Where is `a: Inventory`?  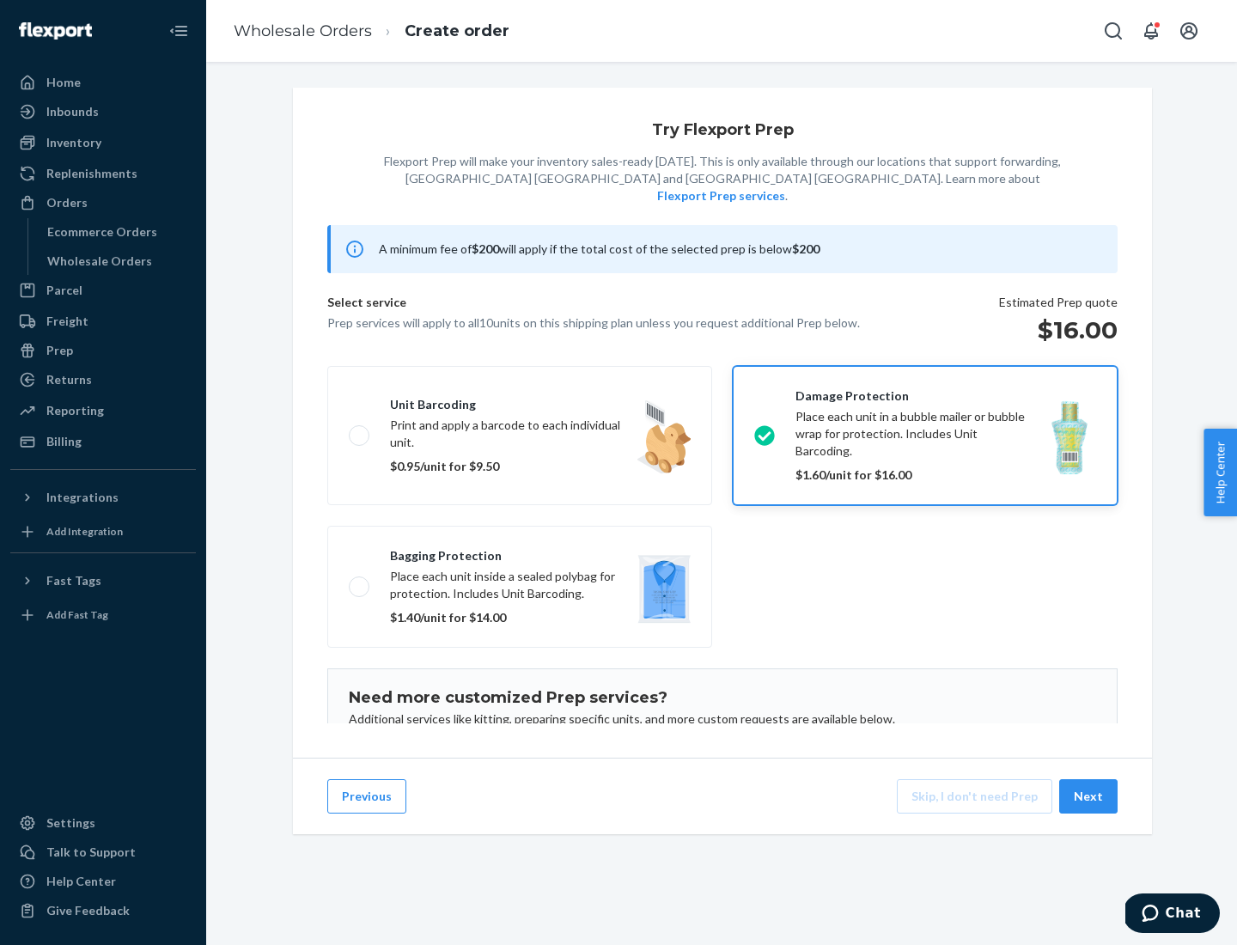 a: Inventory is located at coordinates (103, 143).